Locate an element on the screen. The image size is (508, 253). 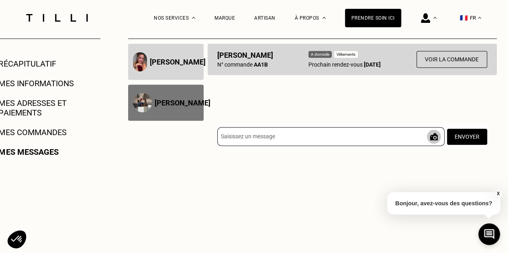
div: Prendre soin ici is located at coordinates (373, 18).